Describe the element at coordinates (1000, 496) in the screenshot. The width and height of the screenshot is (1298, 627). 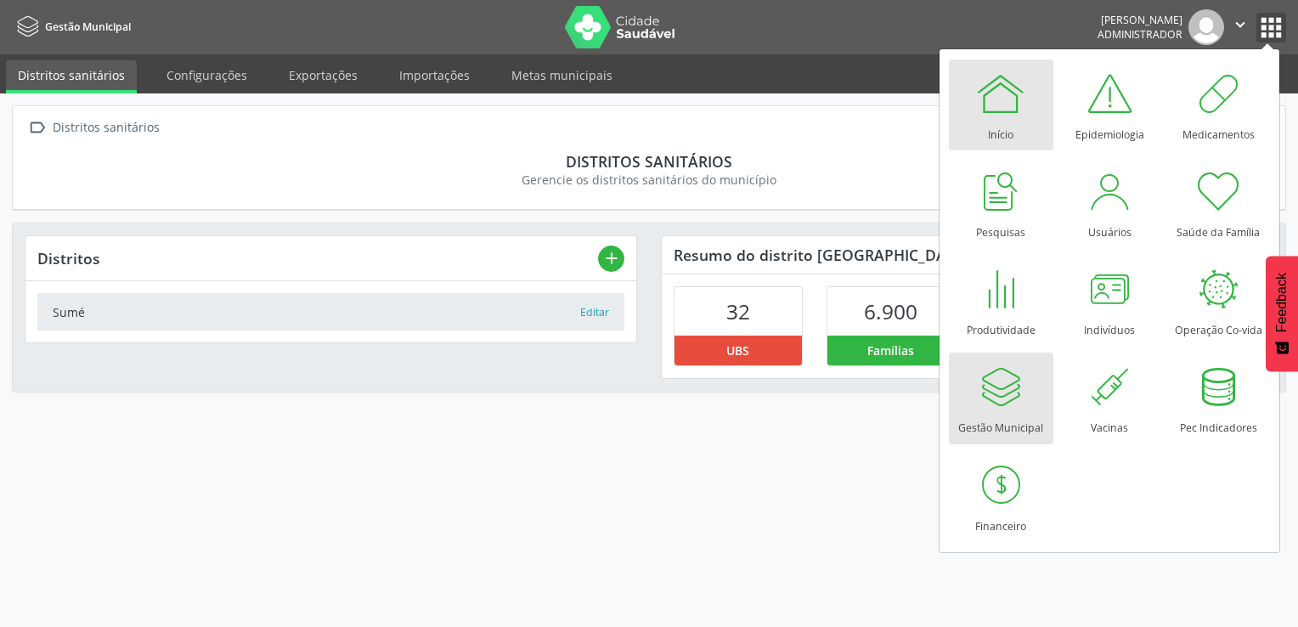
I see `a: Financeiro` at that location.